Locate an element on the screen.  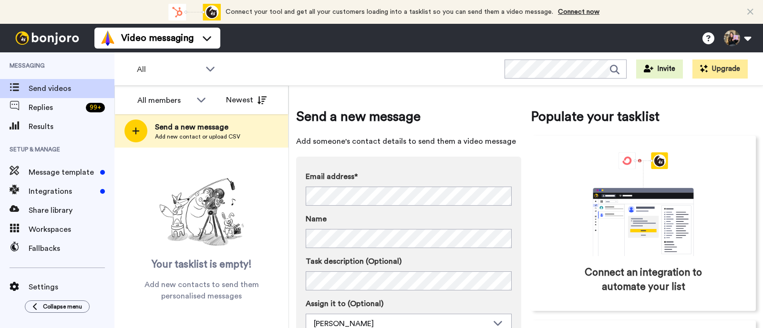
span: Add new contacts to send them personalised messages is located at coordinates (201, 291).